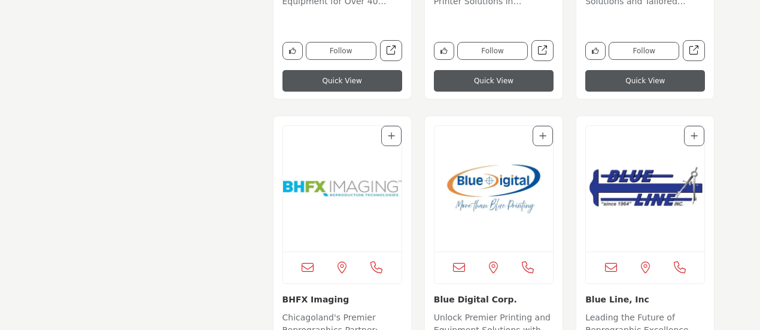 This screenshot has width=760, height=330. What do you see at coordinates (475, 299) in the screenshot?
I see `a: Blue Digital Corp.` at bounding box center [475, 299].